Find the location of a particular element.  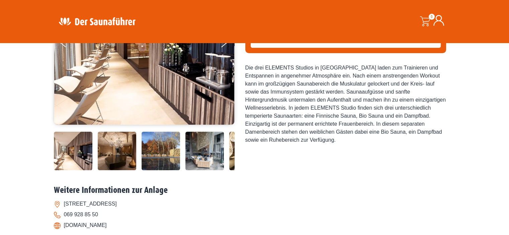

button: Previous is located at coordinates (69, 45).